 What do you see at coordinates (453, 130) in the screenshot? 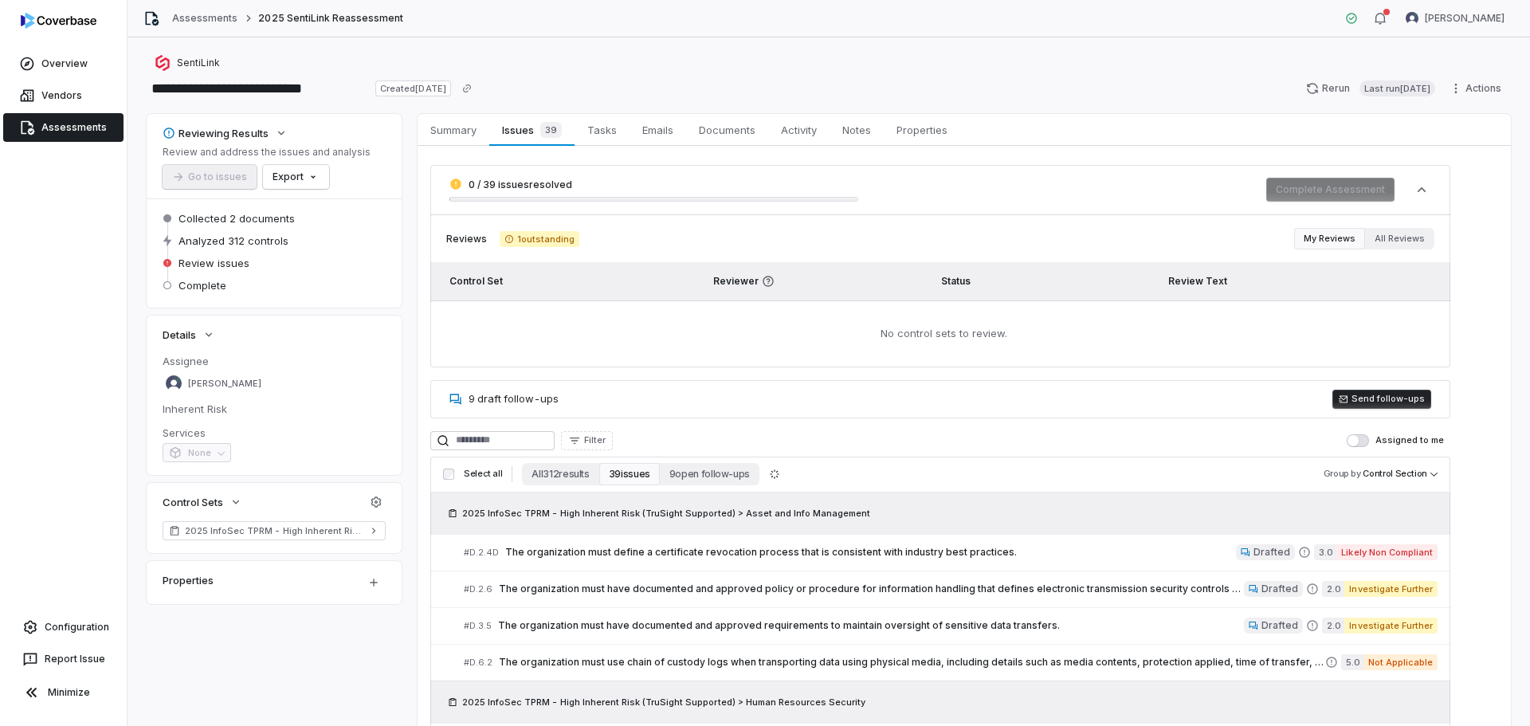
I see `span: Summary` at bounding box center [453, 130].